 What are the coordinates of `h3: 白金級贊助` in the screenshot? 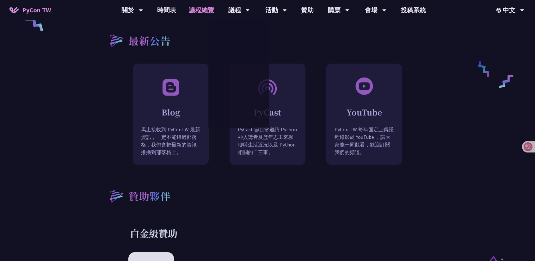 It's located at (267, 233).